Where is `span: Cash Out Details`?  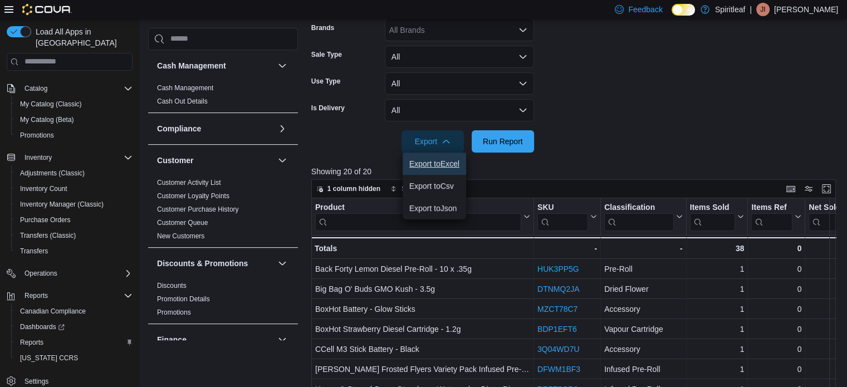
span: Cash Out Details is located at coordinates (182, 101).